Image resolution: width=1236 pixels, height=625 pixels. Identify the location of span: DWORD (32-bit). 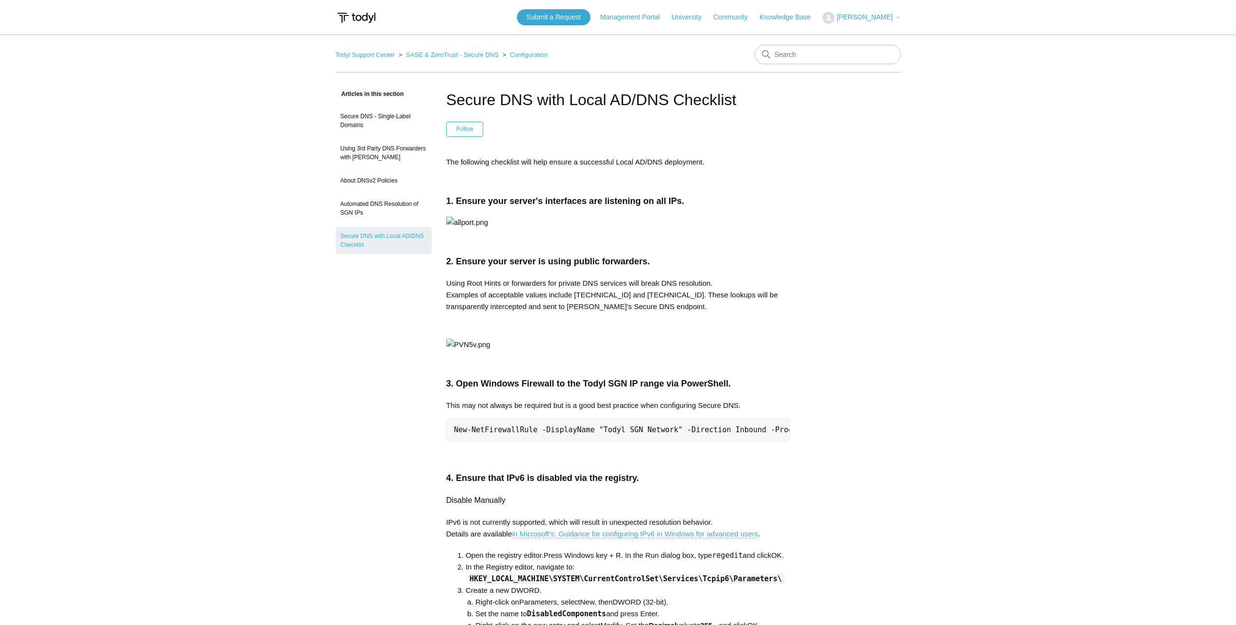
(640, 602).